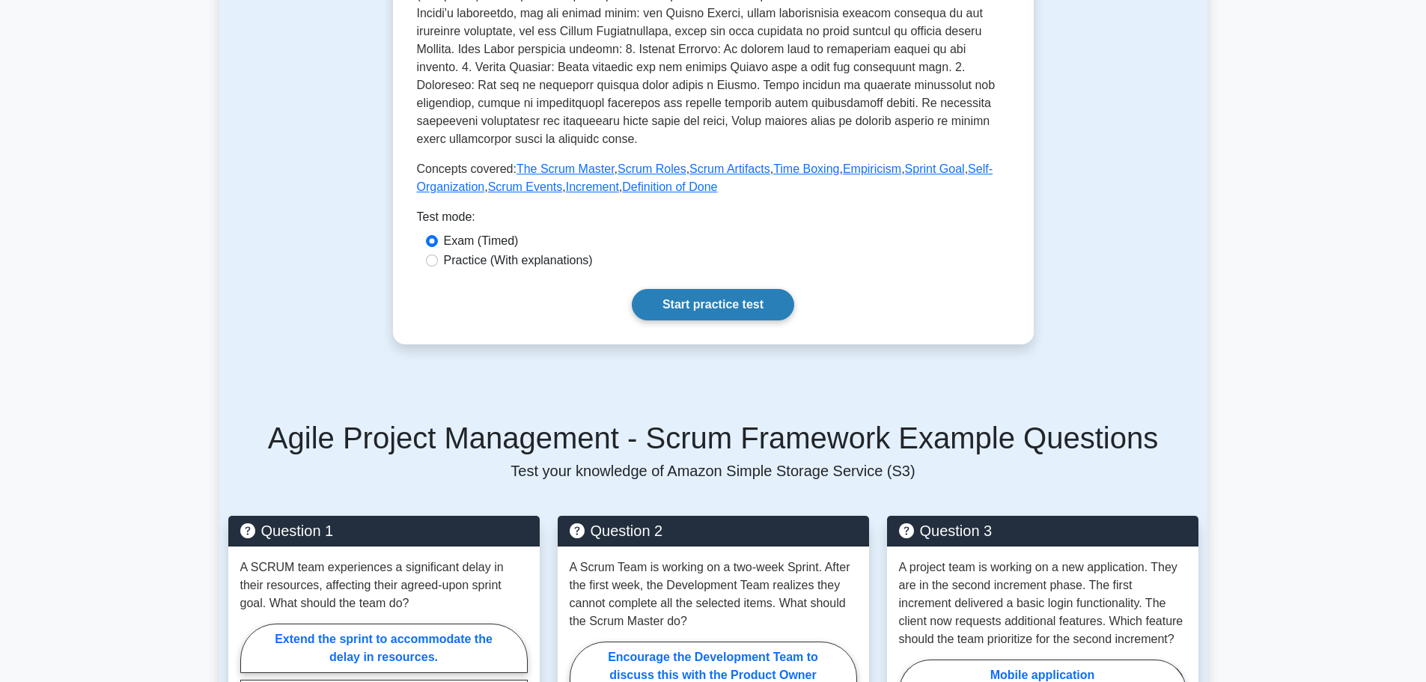  What do you see at coordinates (806, 168) in the screenshot?
I see `a: Time Boxing` at bounding box center [806, 168].